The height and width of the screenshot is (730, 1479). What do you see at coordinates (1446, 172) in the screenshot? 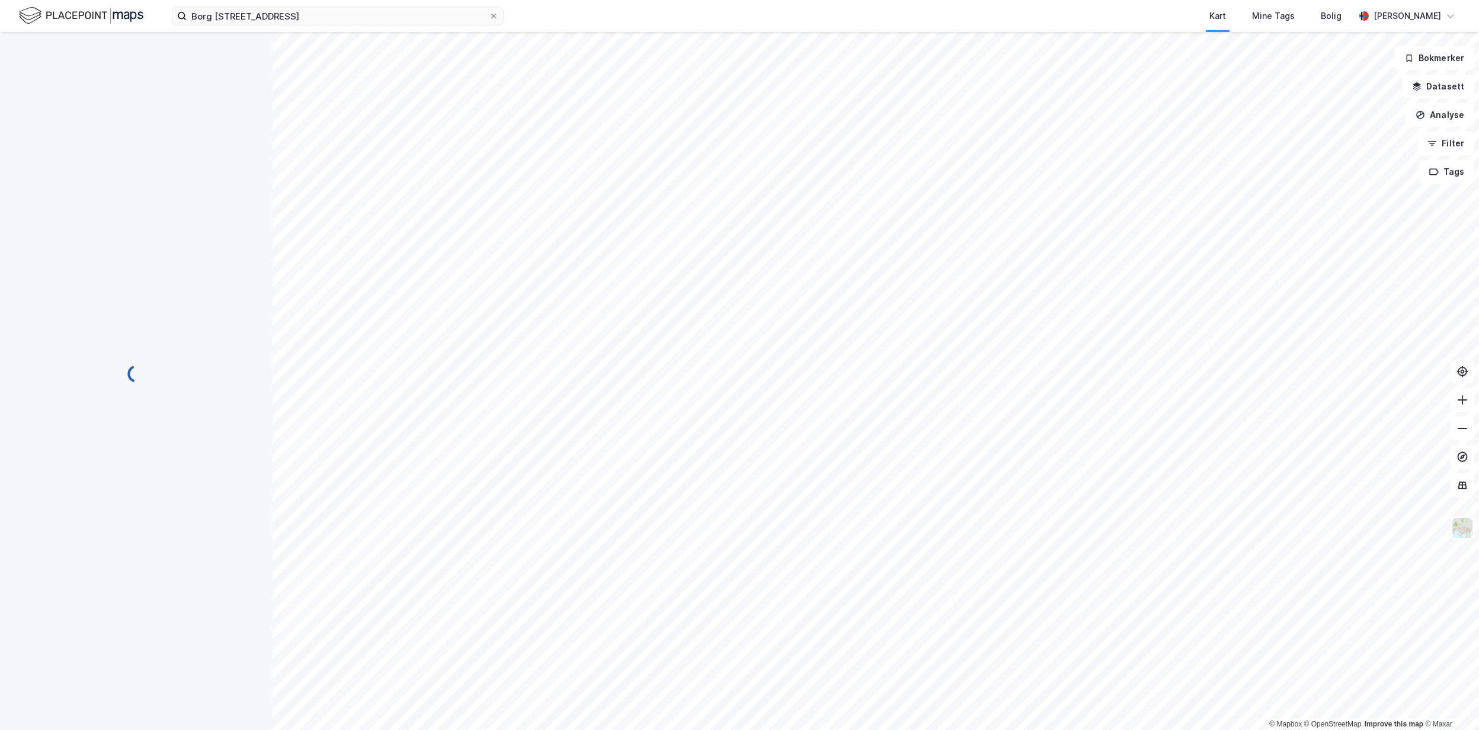
I see `button: Tags` at bounding box center [1446, 172].